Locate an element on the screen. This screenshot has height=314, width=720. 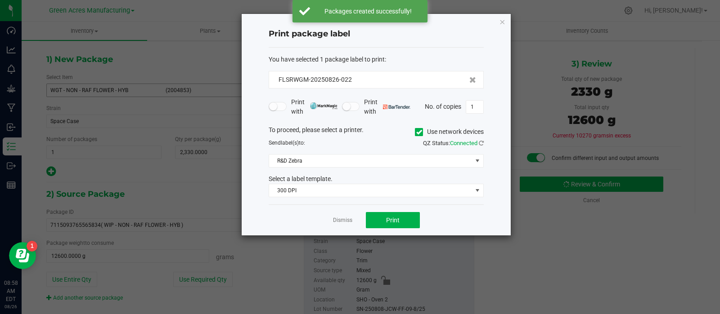
button: Print is located at coordinates (393, 220).